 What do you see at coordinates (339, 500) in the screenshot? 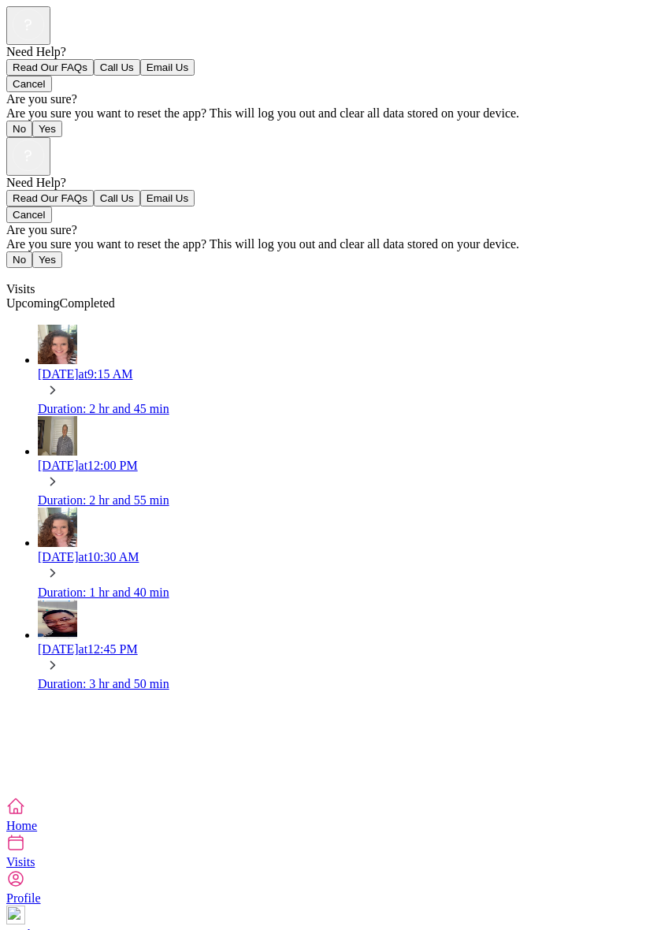
I see `div: Duration: 2 hr and 55 min` at bounding box center [339, 500].